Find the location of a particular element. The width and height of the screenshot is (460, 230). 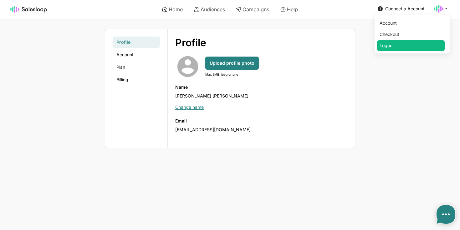

button: Upload profile photo is located at coordinates (232, 63).